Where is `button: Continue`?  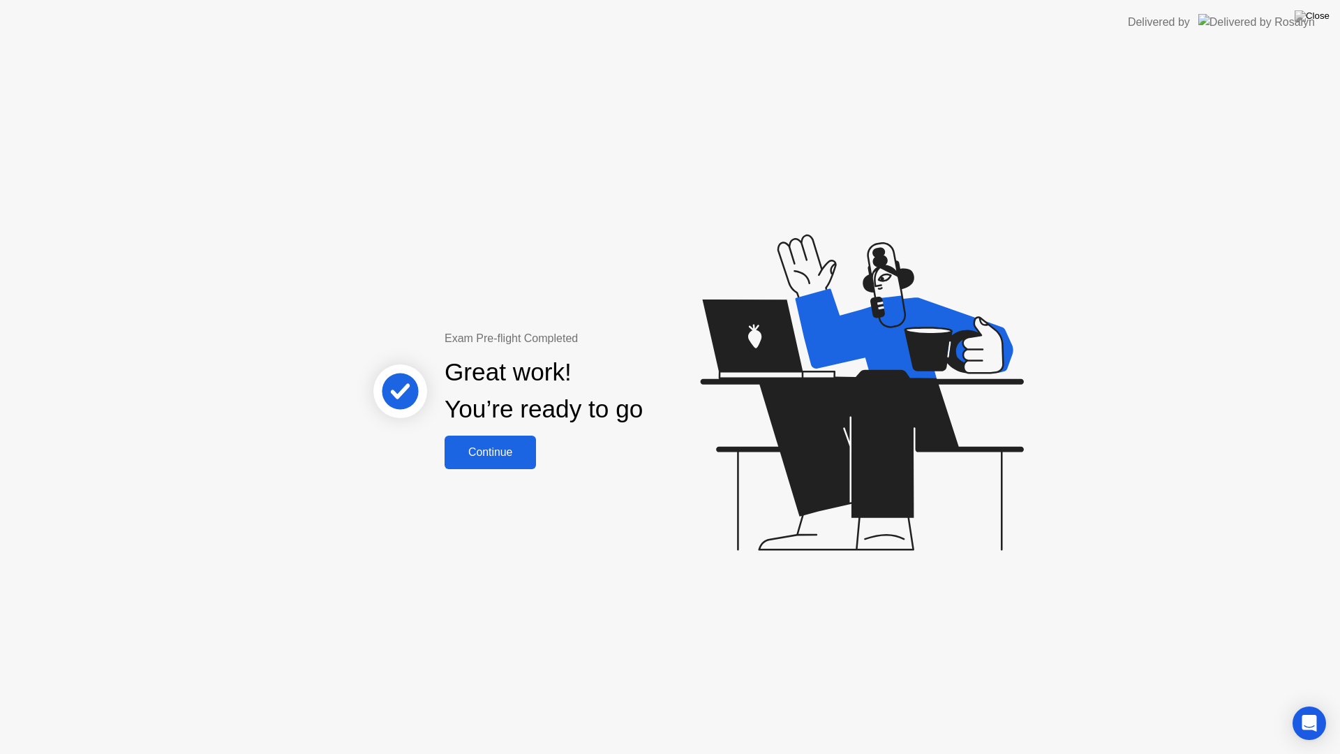
button: Continue is located at coordinates (490, 452).